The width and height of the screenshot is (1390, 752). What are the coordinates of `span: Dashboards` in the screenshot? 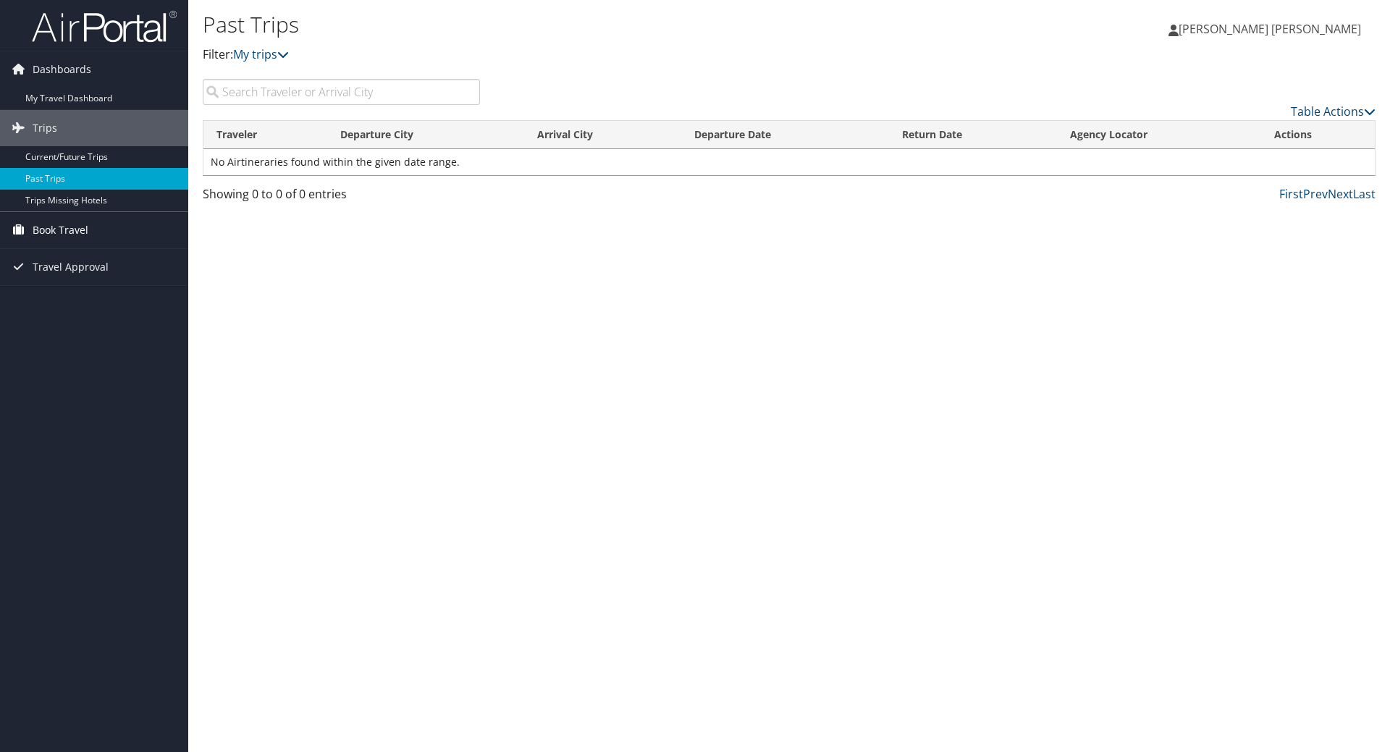 It's located at (62, 69).